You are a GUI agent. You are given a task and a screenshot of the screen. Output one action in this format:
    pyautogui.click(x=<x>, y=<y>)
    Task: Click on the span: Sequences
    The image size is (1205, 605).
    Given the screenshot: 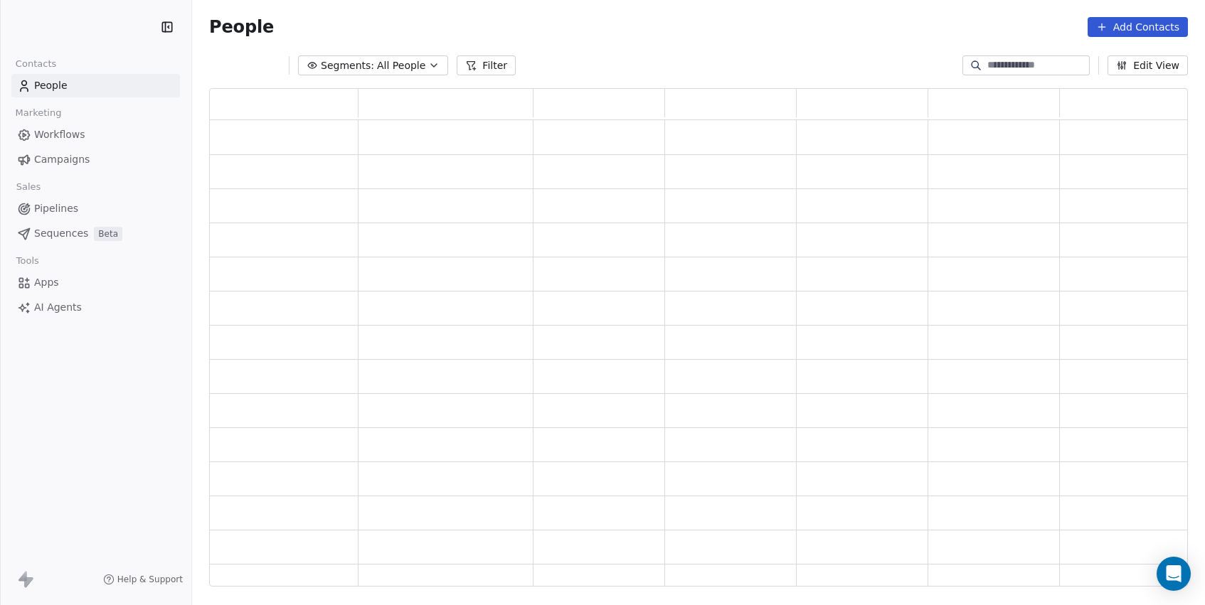 What is the action you would take?
    pyautogui.click(x=61, y=233)
    